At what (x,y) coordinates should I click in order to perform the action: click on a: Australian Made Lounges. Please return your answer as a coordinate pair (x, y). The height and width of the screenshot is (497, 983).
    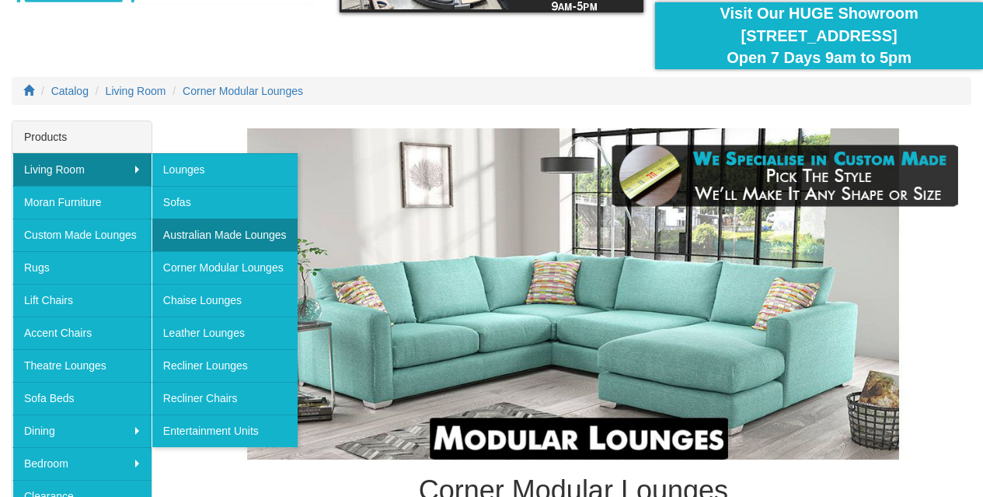
    Looking at the image, I should click on (225, 235).